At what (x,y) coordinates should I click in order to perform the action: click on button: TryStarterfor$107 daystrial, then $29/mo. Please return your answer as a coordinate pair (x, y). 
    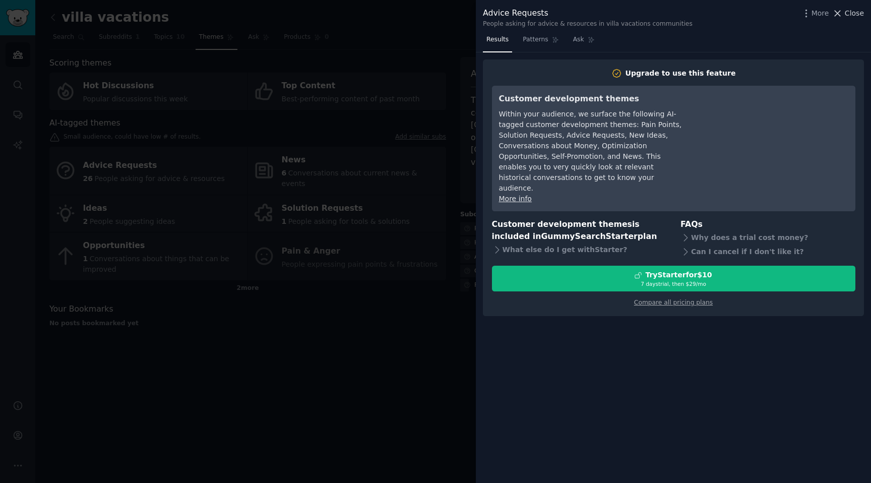
    Looking at the image, I should click on (673, 278).